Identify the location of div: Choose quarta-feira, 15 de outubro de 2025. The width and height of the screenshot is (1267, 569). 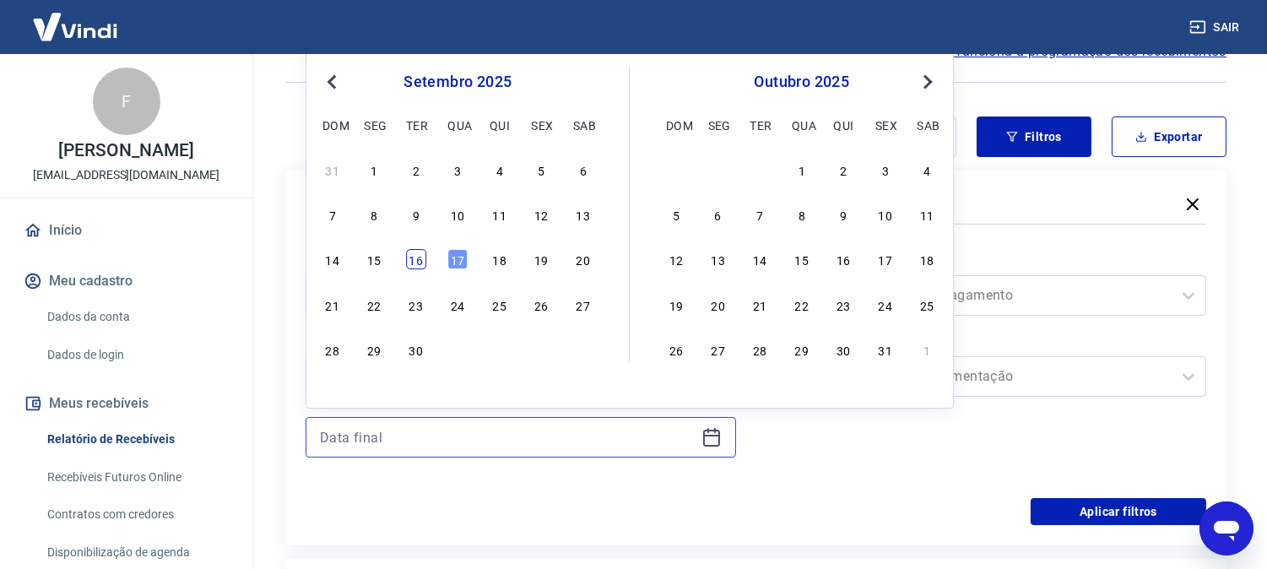
(802, 260).